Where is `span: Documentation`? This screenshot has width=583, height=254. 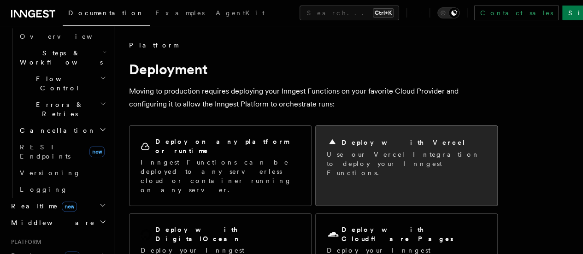
span: Documentation is located at coordinates (106, 13).